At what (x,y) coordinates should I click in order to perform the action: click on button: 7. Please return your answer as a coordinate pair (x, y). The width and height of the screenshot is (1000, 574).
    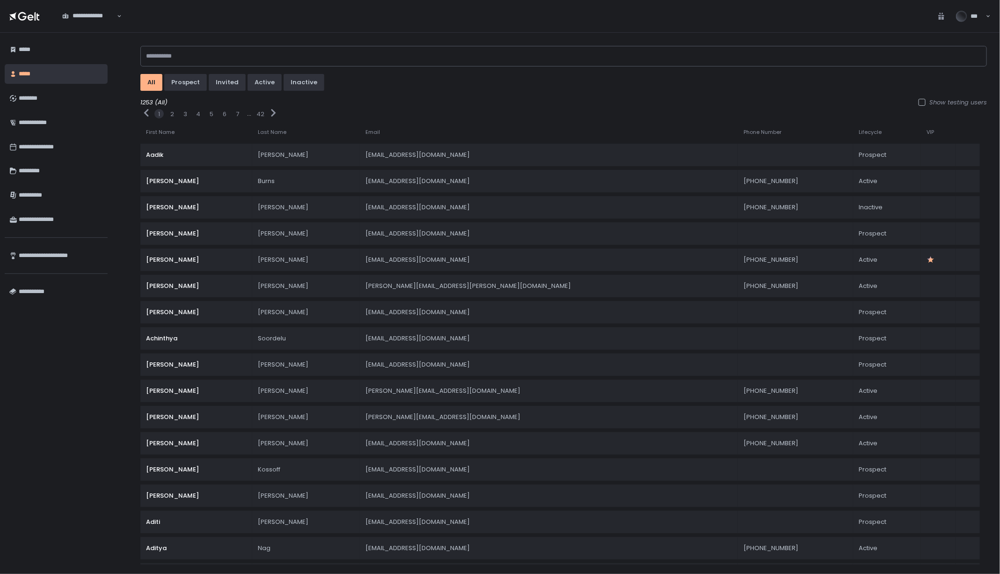
    Looking at the image, I should click on (238, 114).